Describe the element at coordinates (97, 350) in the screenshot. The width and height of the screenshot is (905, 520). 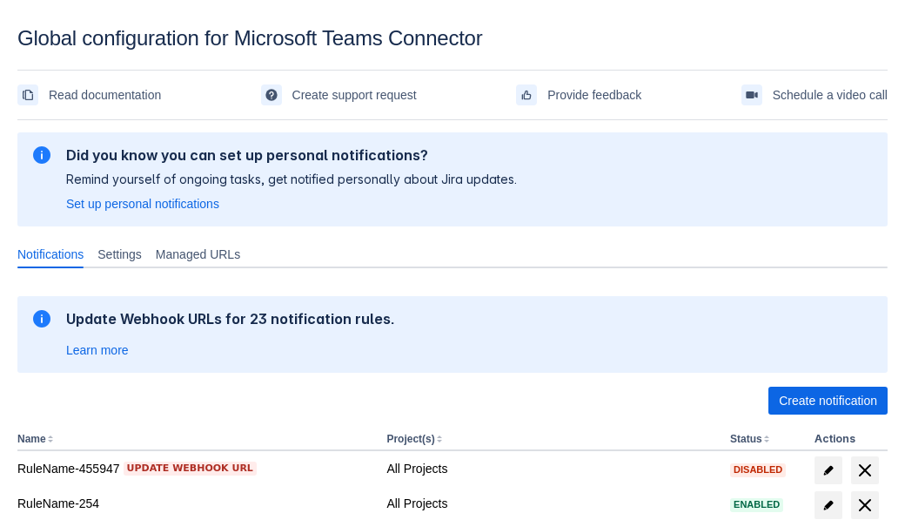
I see `a: Learn more` at that location.